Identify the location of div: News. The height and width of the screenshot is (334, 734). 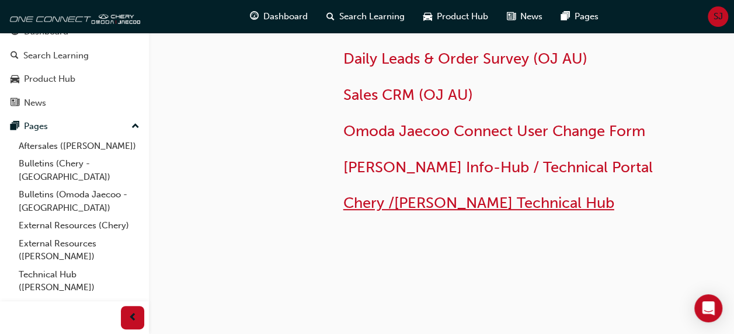
(35, 103).